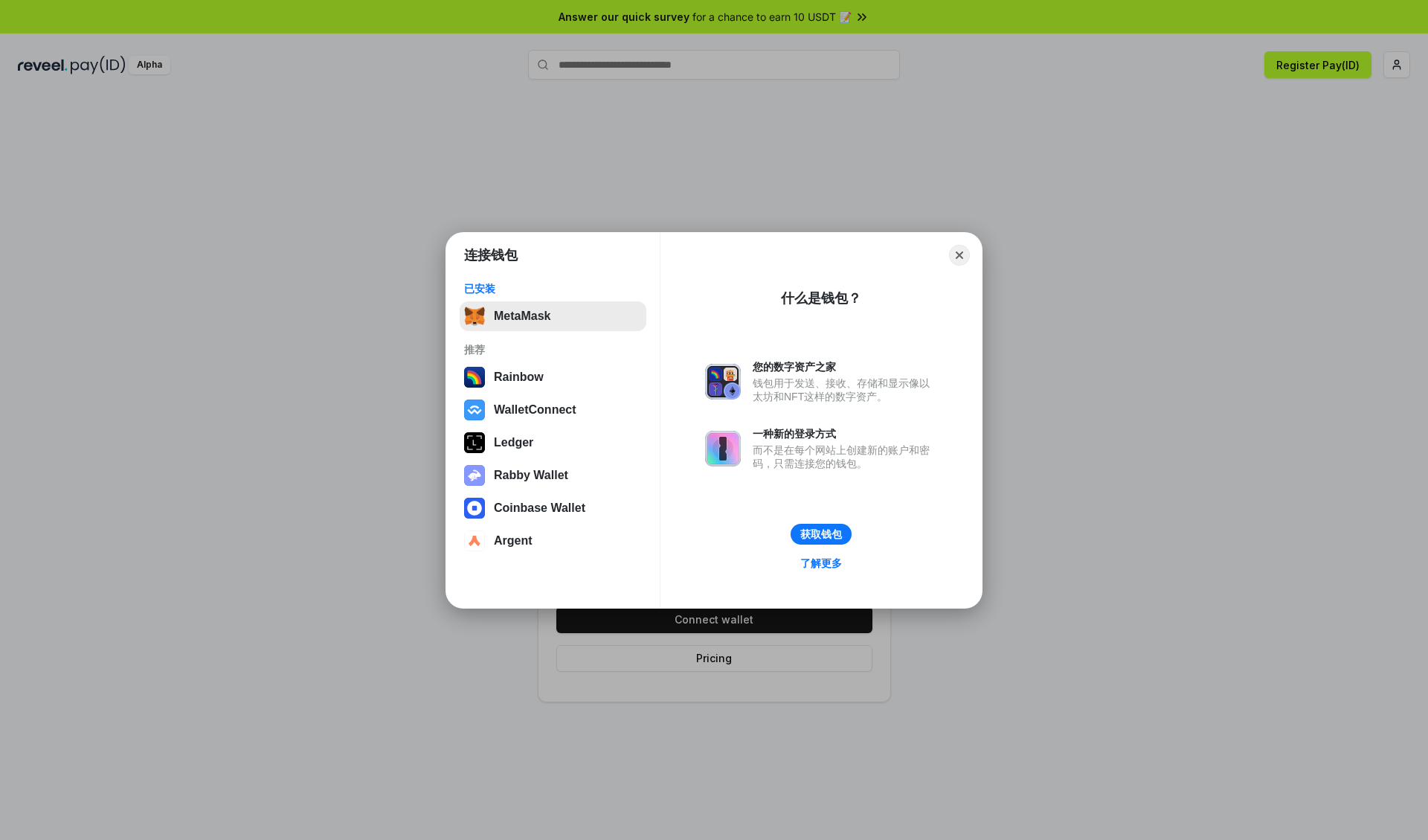 Image resolution: width=1428 pixels, height=840 pixels. What do you see at coordinates (845, 367) in the screenshot?
I see `div: 您的数字资产之家` at bounding box center [845, 367].